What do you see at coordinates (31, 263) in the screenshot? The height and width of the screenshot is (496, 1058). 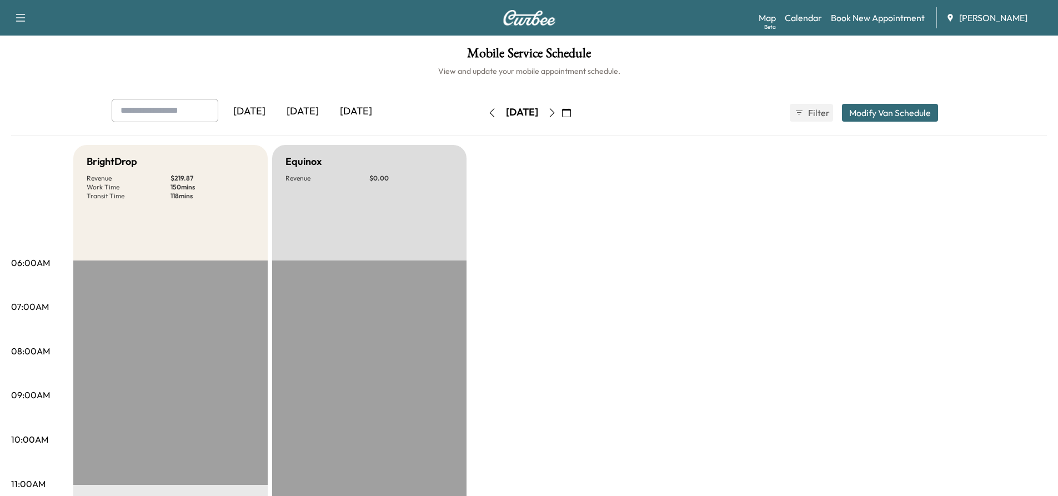 I see `p: 06:00AM` at bounding box center [31, 263].